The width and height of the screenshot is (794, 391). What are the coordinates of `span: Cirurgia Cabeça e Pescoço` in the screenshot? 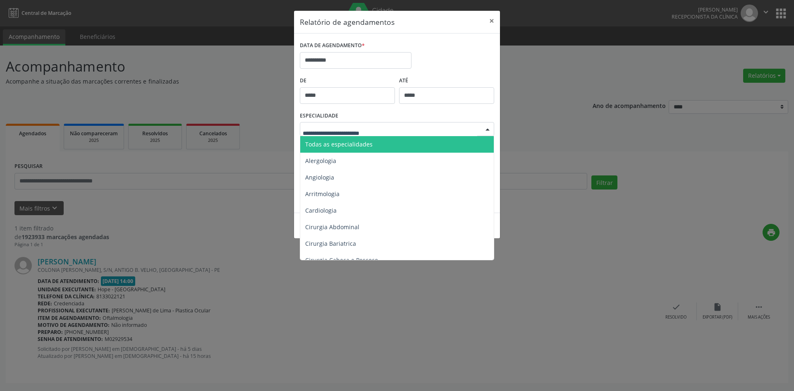 It's located at (342, 260).